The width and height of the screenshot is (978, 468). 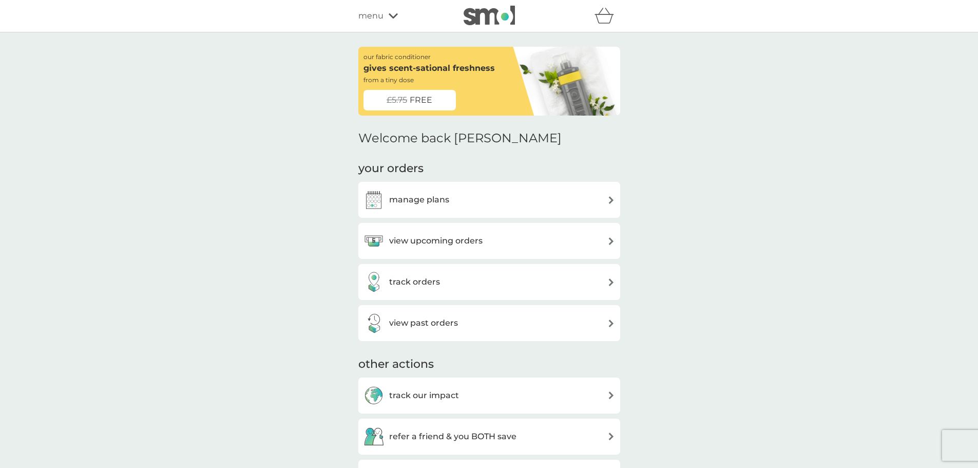 What do you see at coordinates (389, 80) in the screenshot?
I see `p: from a tiny dose` at bounding box center [389, 80].